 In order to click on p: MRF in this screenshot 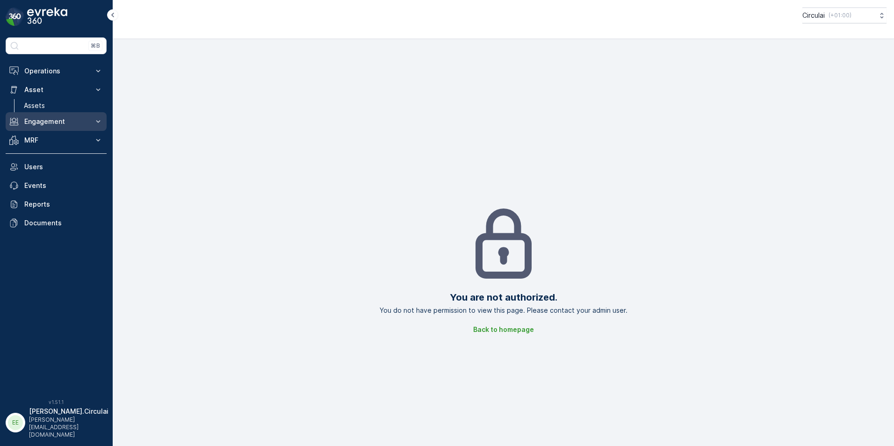, I will do `click(56, 140)`.